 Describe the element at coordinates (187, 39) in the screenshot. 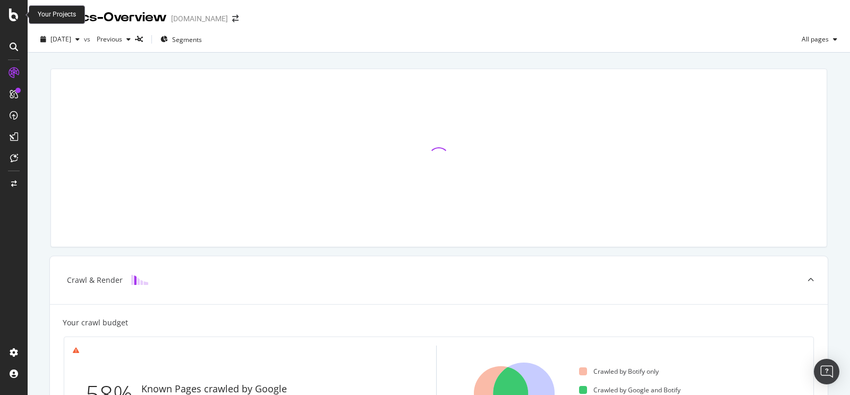

I see `span: Segments` at that location.